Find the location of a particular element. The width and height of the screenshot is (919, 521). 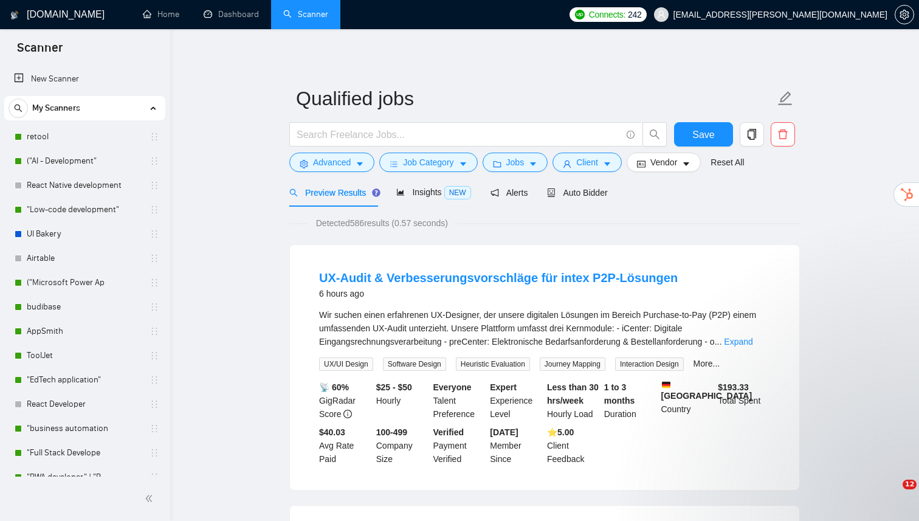

button: settingAdvancedcaret-down is located at coordinates (332, 162).